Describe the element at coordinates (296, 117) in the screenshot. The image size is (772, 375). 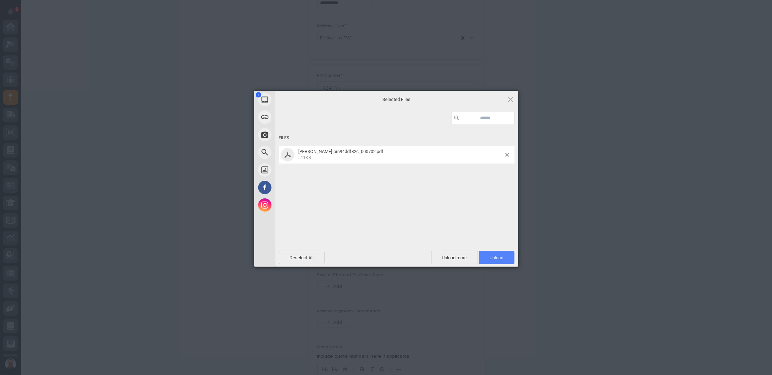
I see `div: Link (URL)` at that location.